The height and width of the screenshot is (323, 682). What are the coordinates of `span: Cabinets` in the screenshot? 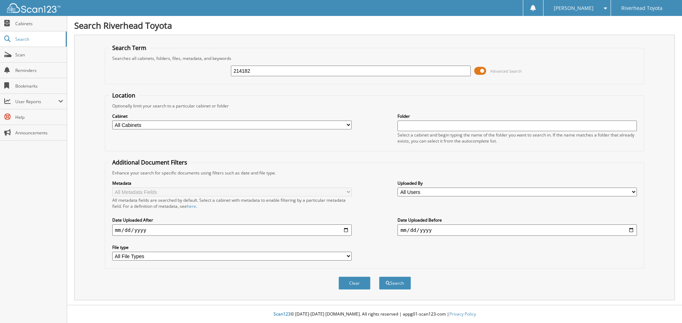 It's located at (39, 23).